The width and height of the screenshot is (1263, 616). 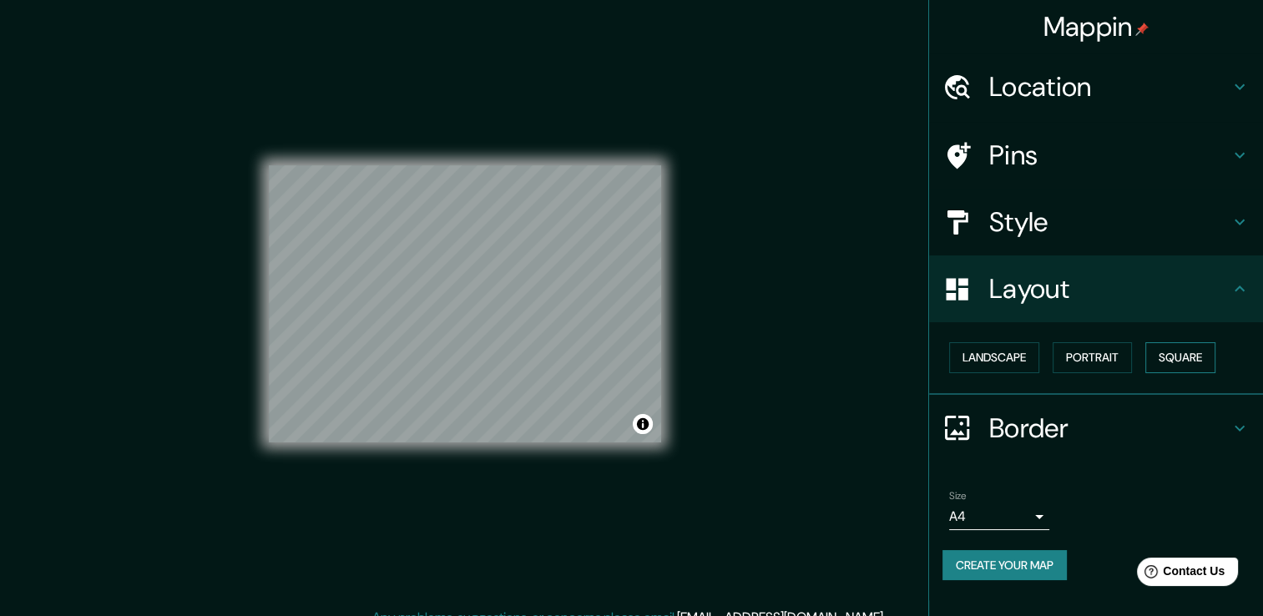 I want to click on label: Size, so click(x=957, y=495).